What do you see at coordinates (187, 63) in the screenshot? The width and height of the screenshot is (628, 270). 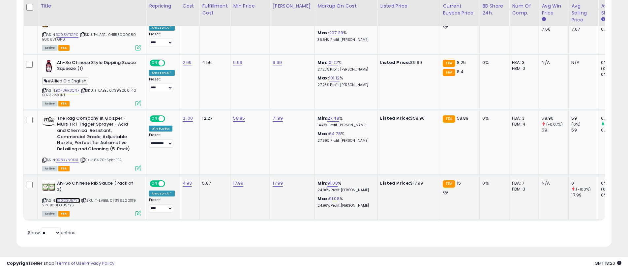 I see `a: 2.69` at bounding box center [187, 63].